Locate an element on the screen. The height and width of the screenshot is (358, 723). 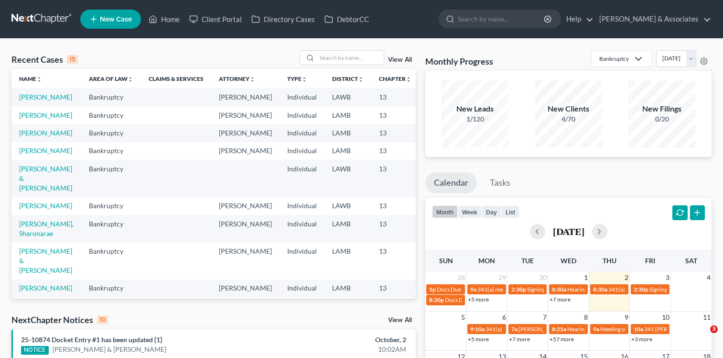
a: Tasks is located at coordinates (500, 183).